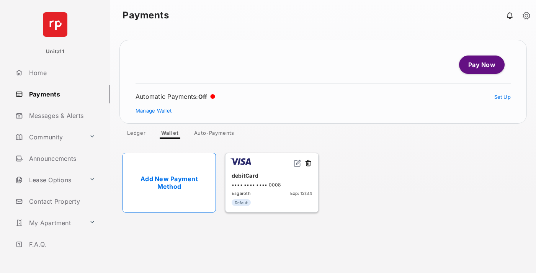 This screenshot has width=536, height=273. I want to click on strong: Payments, so click(146, 15).